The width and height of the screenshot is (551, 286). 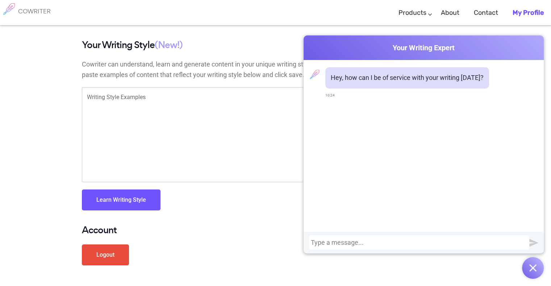 I want to click on img: Send, so click(x=533, y=243).